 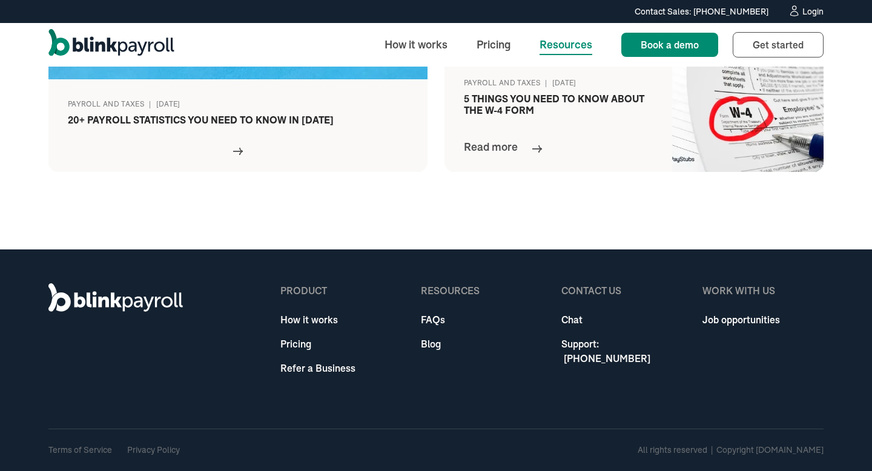 I want to click on a: Refer a Business, so click(x=318, y=368).